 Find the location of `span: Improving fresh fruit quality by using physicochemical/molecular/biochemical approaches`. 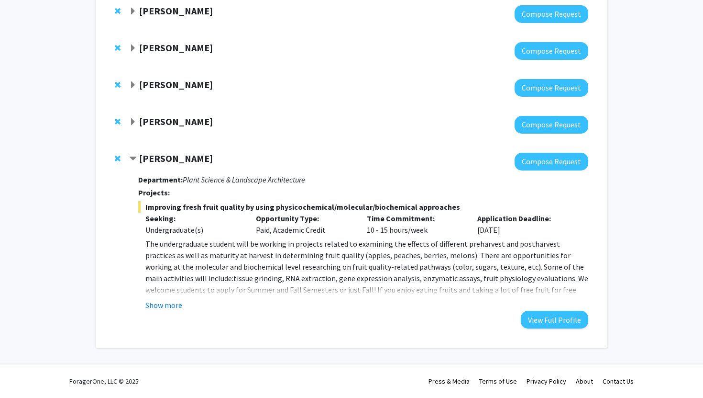

span: Improving fresh fruit quality by using physicochemical/molecular/biochemical approaches is located at coordinates (363, 207).